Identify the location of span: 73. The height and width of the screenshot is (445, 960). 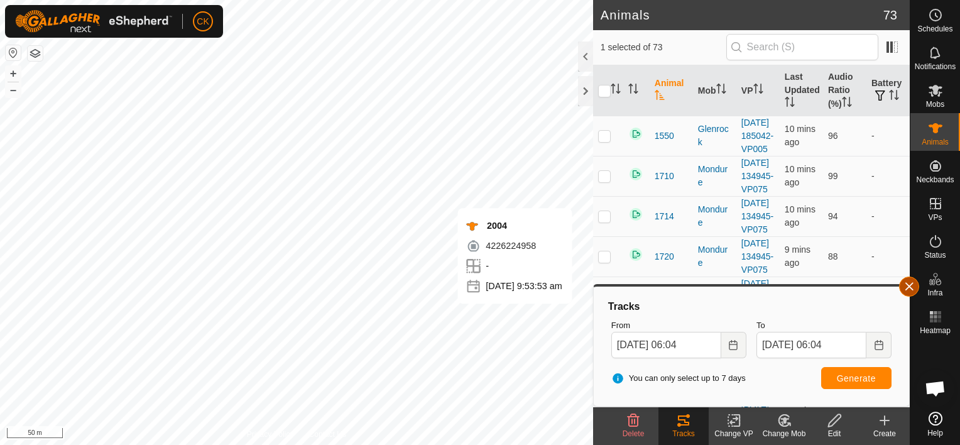
(890, 15).